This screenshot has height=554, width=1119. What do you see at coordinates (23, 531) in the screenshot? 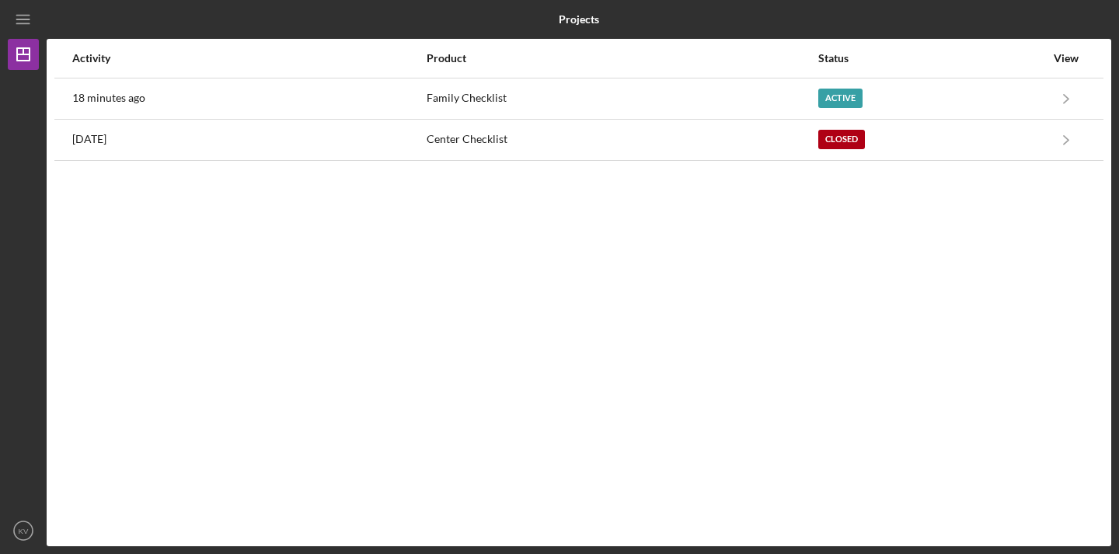
I see `text: KV` at bounding box center [23, 531].